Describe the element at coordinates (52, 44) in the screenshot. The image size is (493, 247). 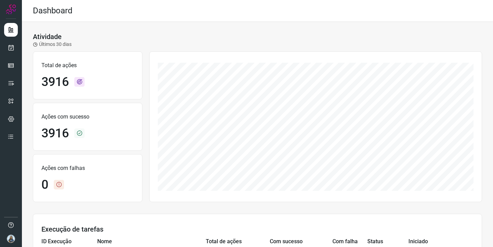
I see `p: Últimos 30 dias` at that location.